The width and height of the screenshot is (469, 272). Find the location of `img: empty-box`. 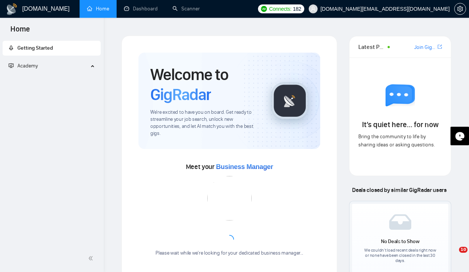

img: empty-box is located at coordinates (401, 222).